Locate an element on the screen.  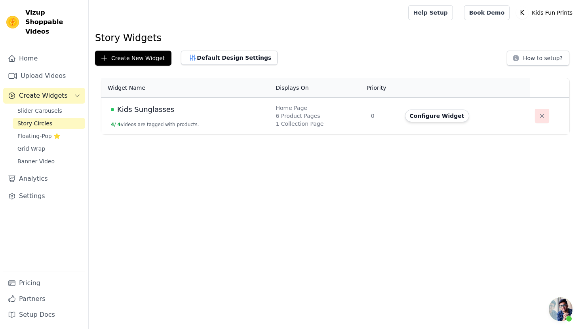
a: Grid Wrap is located at coordinates (49, 149).